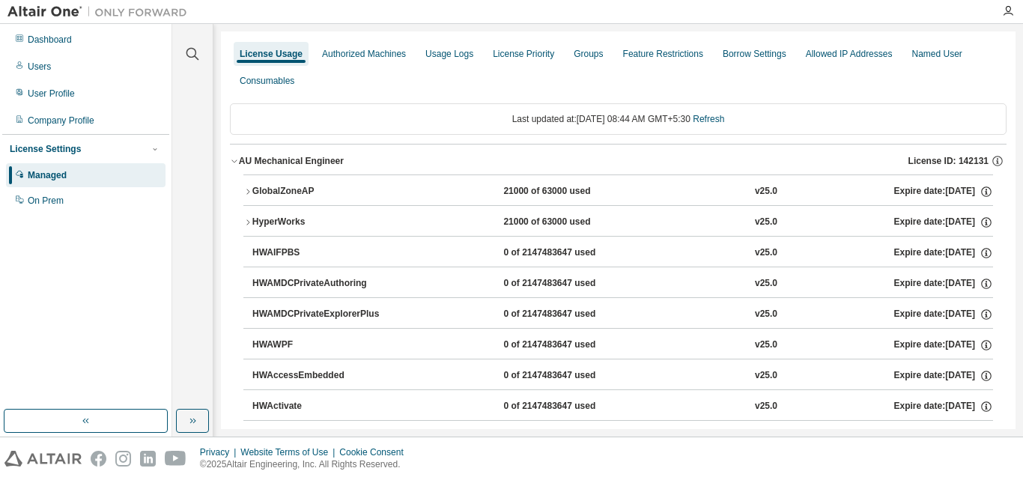 This screenshot has height=480, width=1023. Describe the element at coordinates (320, 222) in the screenshot. I see `div: HyperWorks` at that location.